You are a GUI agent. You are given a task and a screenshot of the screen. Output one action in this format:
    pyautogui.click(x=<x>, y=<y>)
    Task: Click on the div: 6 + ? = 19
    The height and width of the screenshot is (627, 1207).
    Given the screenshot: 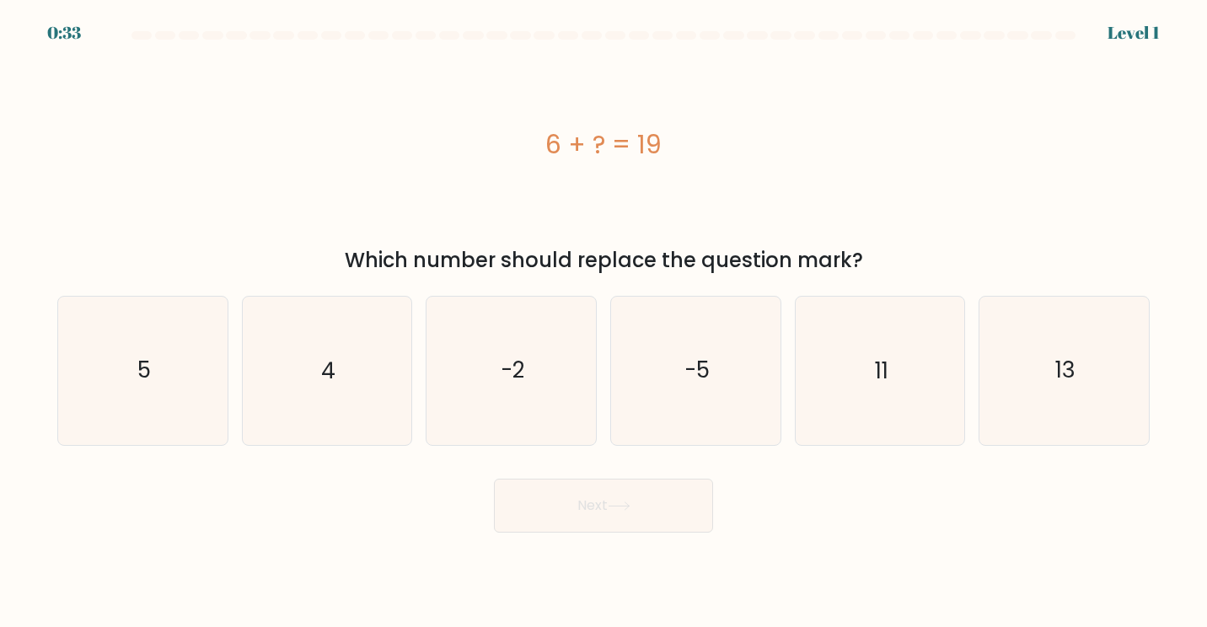 What is the action you would take?
    pyautogui.click(x=604, y=144)
    